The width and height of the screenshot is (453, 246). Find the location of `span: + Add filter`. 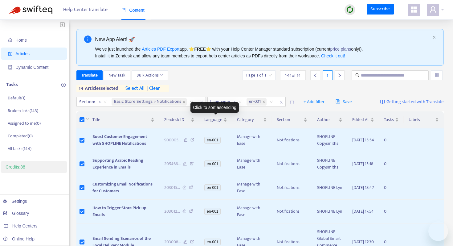

span: + Add filter is located at coordinates (314, 102).